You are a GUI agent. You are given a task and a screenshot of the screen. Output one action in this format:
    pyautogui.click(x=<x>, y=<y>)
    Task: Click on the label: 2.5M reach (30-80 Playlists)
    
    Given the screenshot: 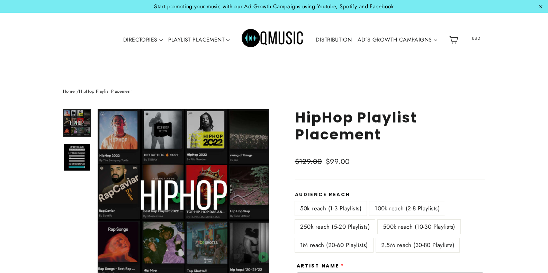 What is the action you would take?
    pyautogui.click(x=418, y=245)
    